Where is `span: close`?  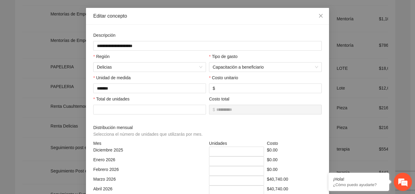
span: close is located at coordinates (321, 16).